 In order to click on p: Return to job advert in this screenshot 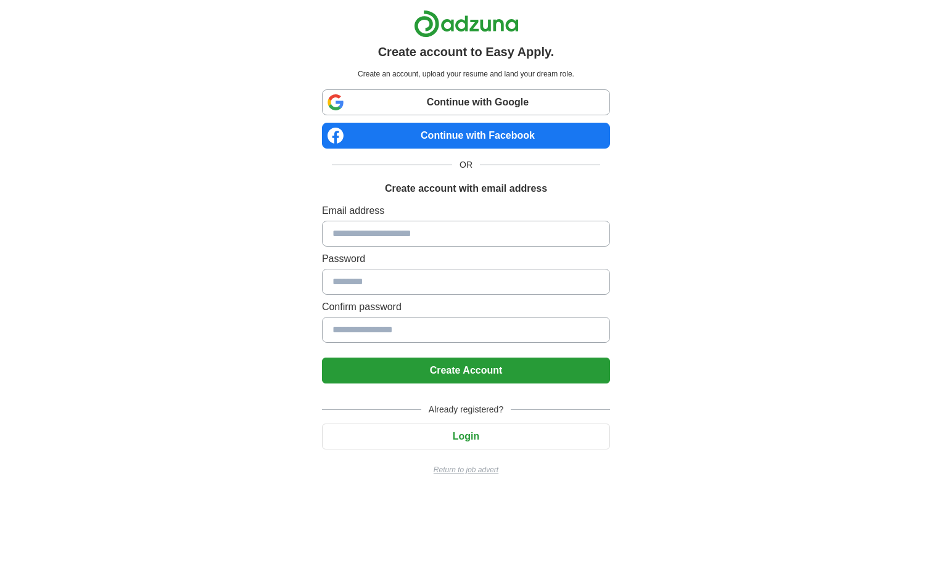, I will do `click(465, 470)`.